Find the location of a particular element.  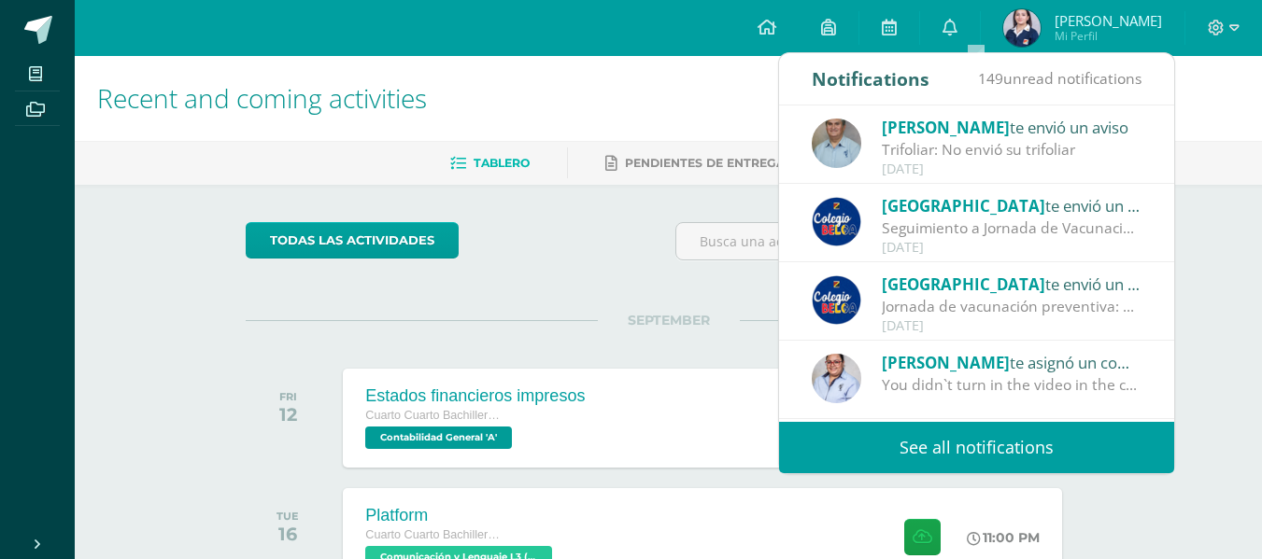

div: 11:00 PM is located at coordinates (1003, 538).